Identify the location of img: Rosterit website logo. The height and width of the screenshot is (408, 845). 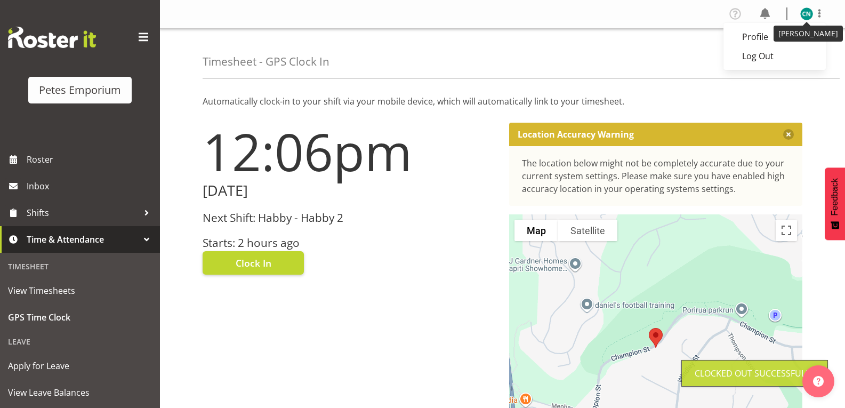
(52, 37).